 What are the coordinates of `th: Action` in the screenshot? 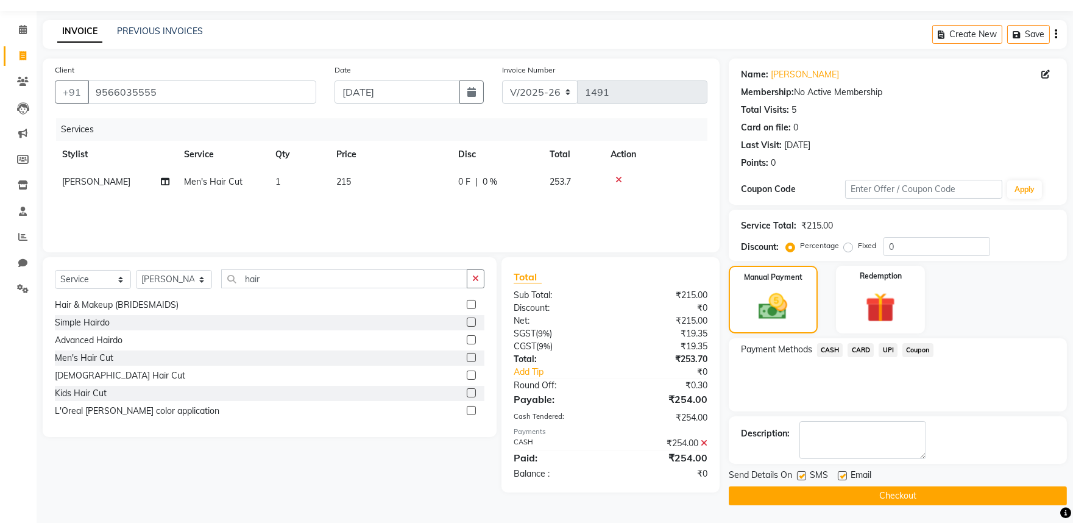 It's located at (655, 154).